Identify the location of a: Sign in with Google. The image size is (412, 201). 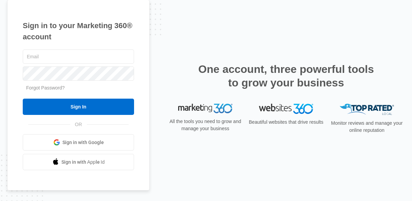
(78, 143).